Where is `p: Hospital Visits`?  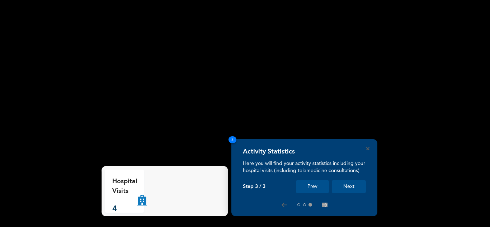 p: Hospital Visits is located at coordinates (125, 187).